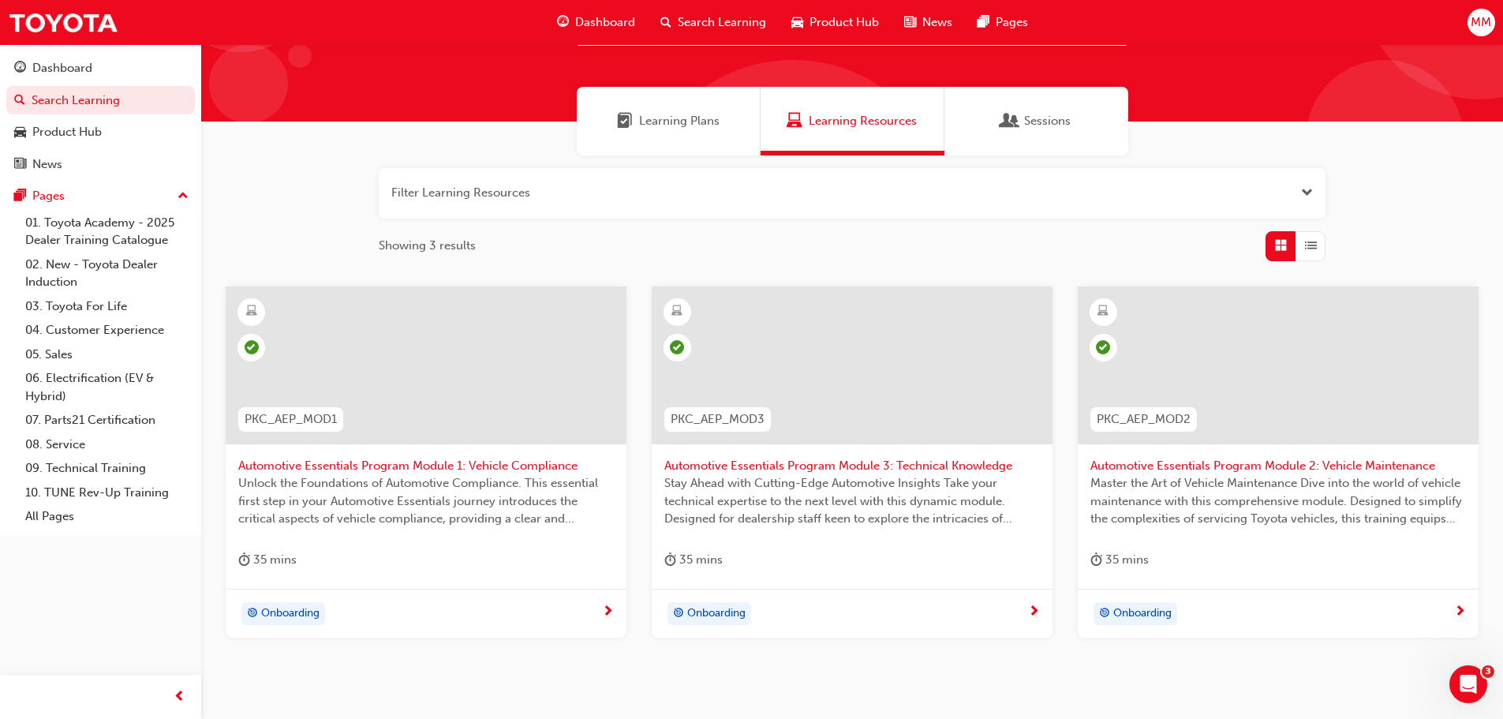  Describe the element at coordinates (100, 196) in the screenshot. I see `button: Pages` at that location.